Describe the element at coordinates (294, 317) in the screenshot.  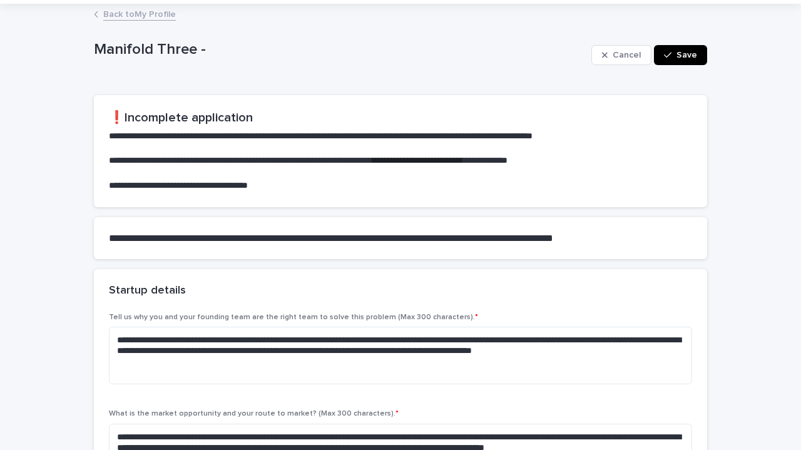
I see `span: Tell us why you and your founding team are the right team to solve this problem (Max 300 characte...` at that location.